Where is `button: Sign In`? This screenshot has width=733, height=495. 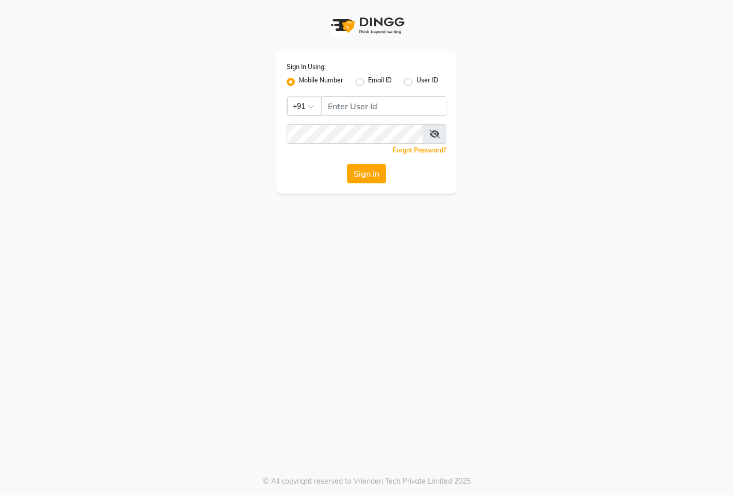 button: Sign In is located at coordinates (366, 174).